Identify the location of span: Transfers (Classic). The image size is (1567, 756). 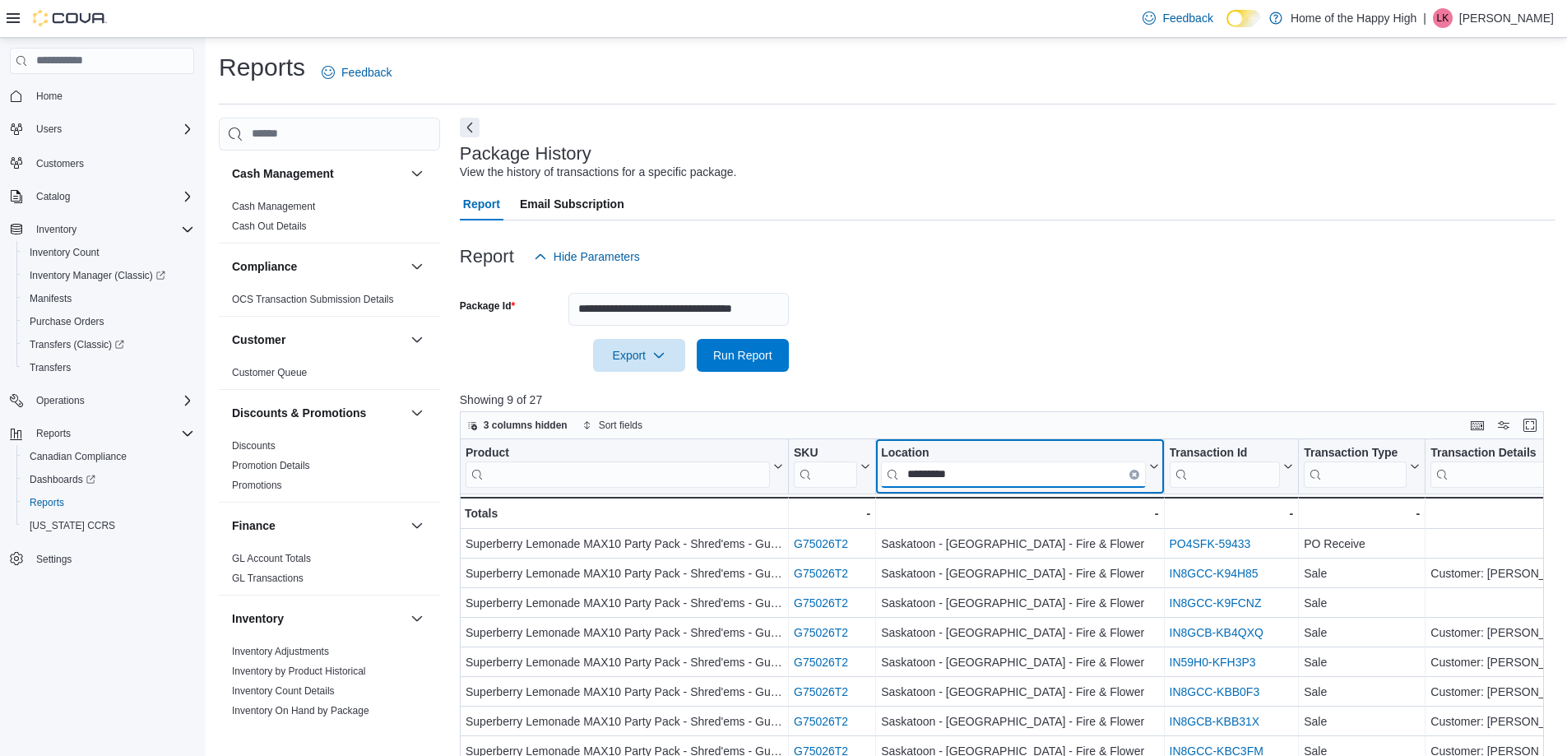
(109, 345).